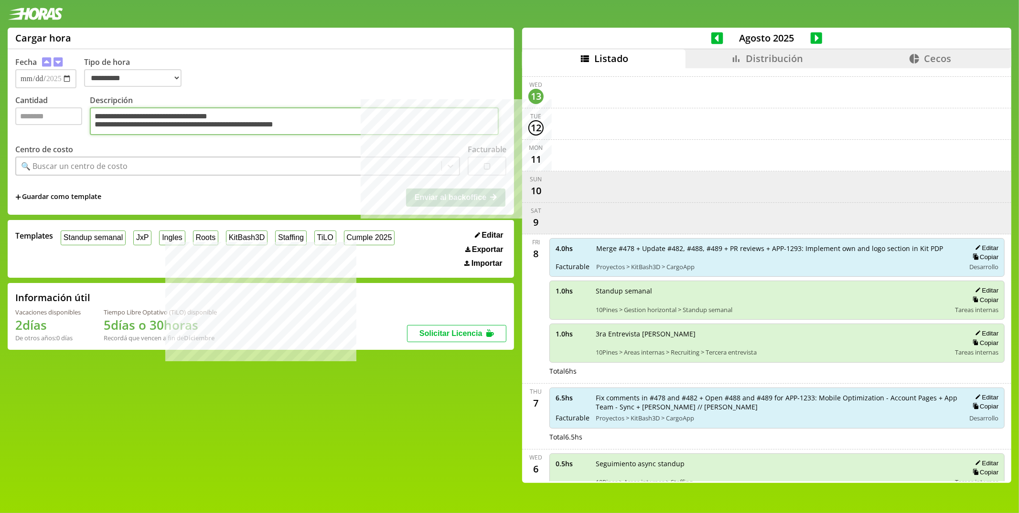 The height and width of the screenshot is (513, 1019). Describe the element at coordinates (487, 264) in the screenshot. I see `span: Importar` at that location.